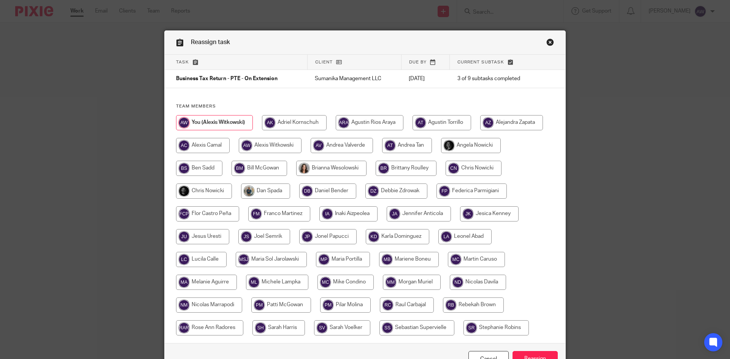 The image size is (730, 359). I want to click on span: Due by, so click(418, 62).